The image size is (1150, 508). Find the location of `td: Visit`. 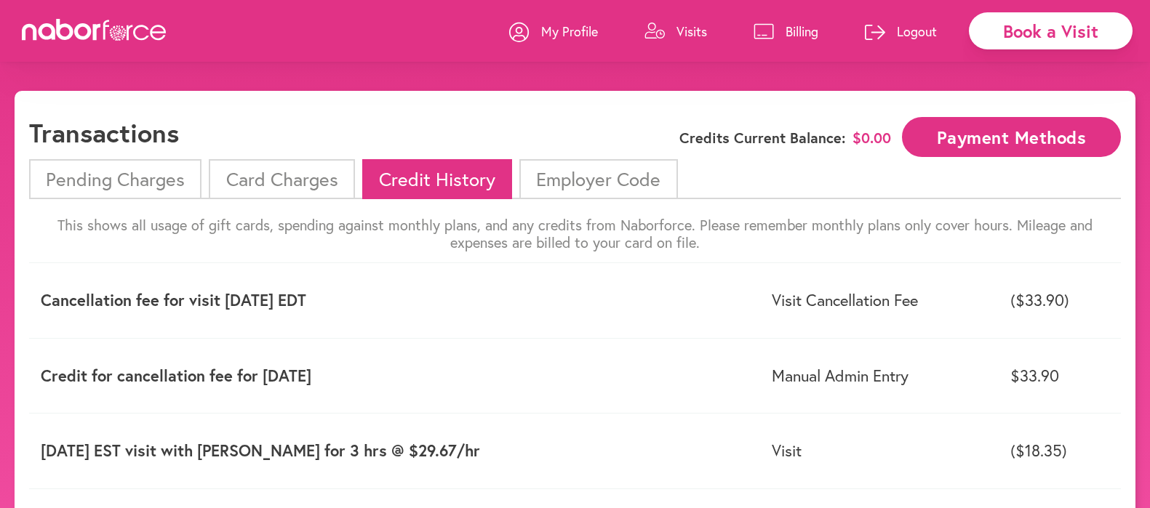

td: Visit is located at coordinates (879, 451).